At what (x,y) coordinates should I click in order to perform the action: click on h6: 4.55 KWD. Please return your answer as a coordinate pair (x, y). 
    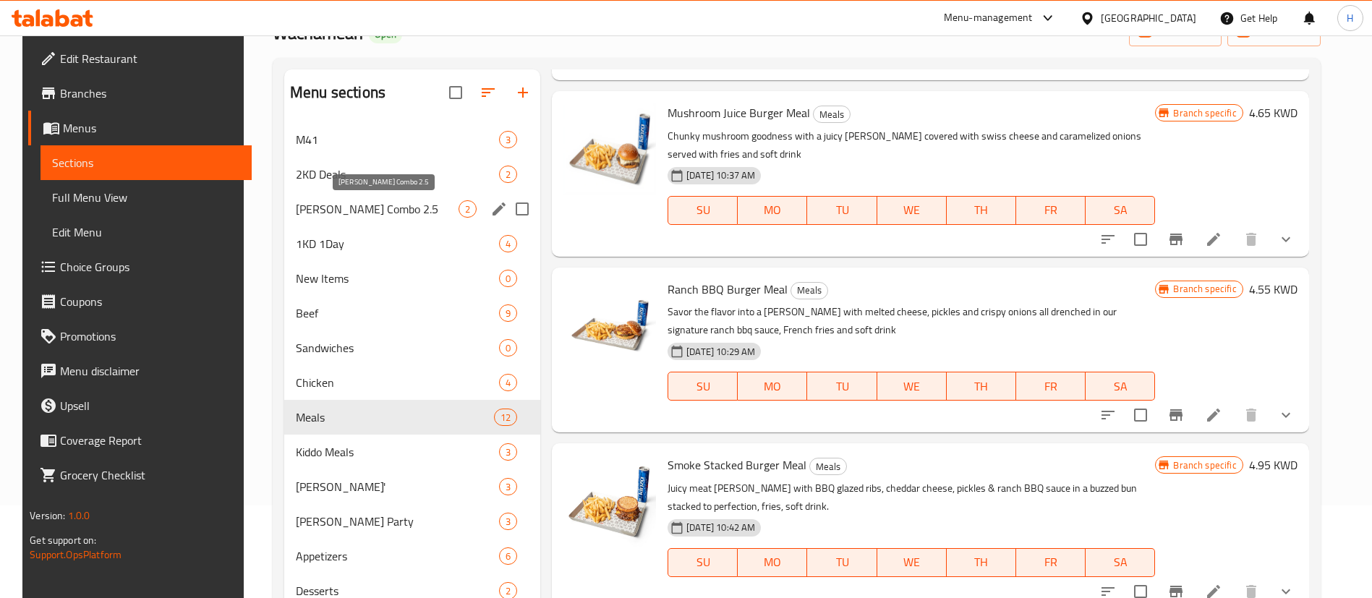
    Looking at the image, I should click on (1273, 289).